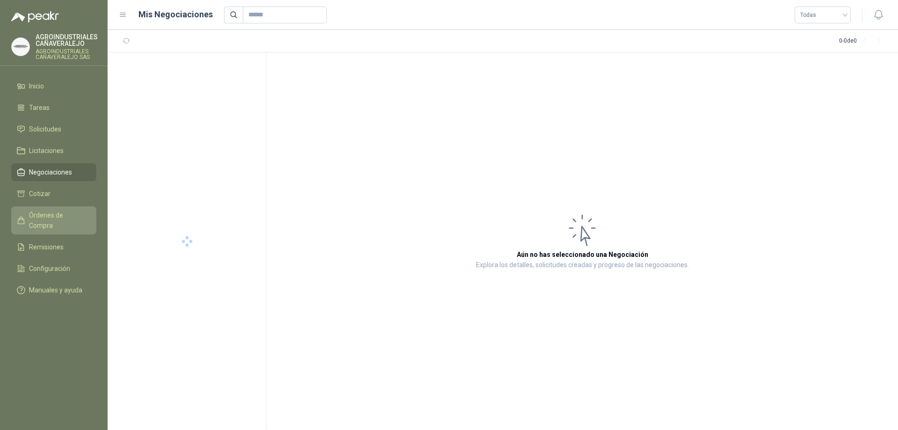 This screenshot has width=898, height=430. Describe the element at coordinates (582, 265) in the screenshot. I see `p: Explora los detalles, solicitudes creadas y progreso de las negociaciones.` at that location.